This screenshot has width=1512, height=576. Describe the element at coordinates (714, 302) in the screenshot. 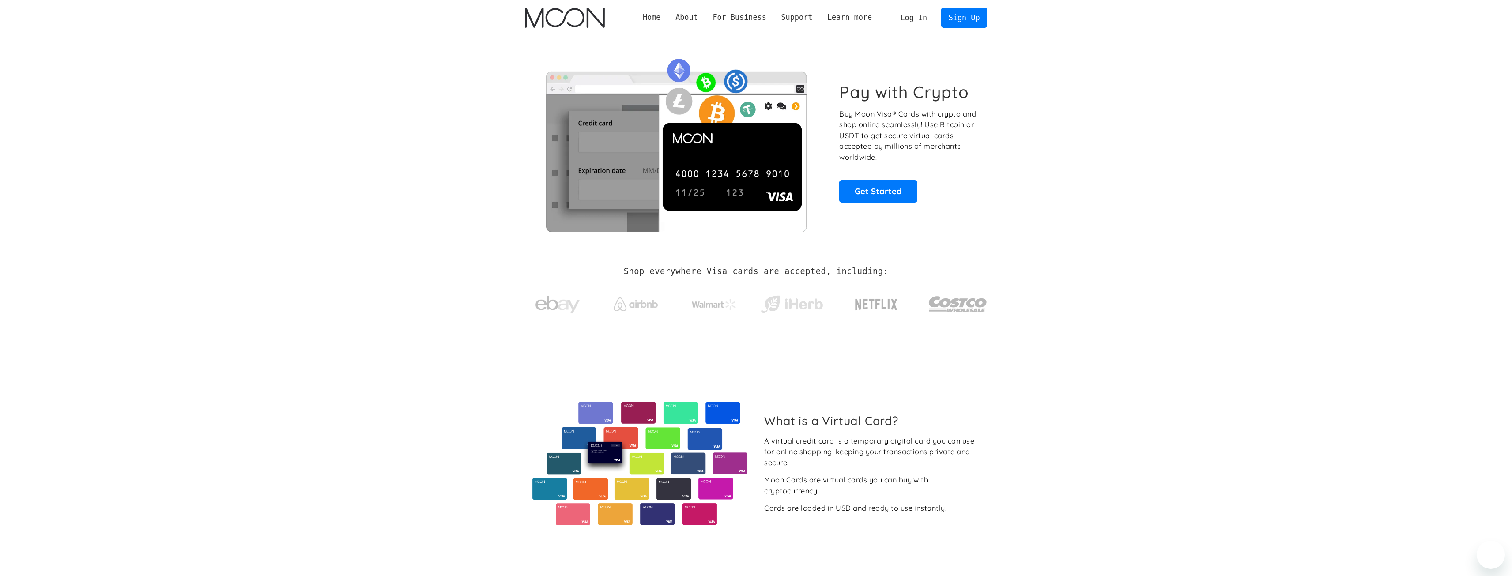

I see `a: Walmart` at that location.